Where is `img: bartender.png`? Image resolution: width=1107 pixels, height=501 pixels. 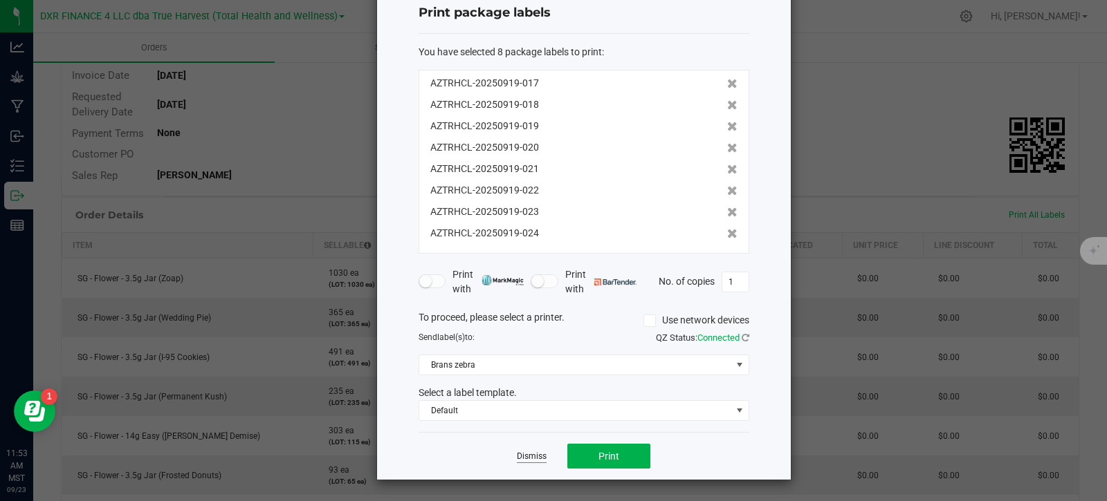 img: bartender.png is located at coordinates (615, 282).